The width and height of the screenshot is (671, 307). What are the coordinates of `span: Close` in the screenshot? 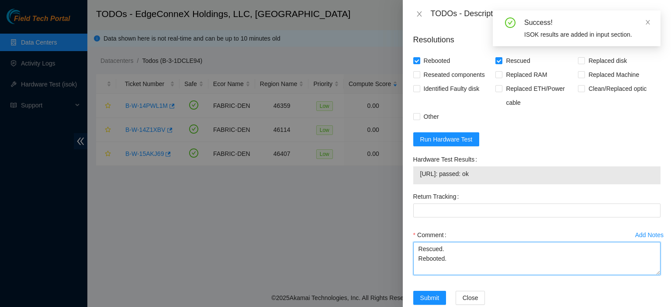 It's located at (470, 298).